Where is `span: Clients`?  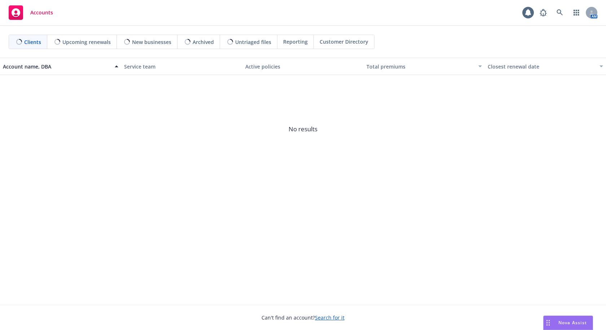
span: Clients is located at coordinates (32, 42).